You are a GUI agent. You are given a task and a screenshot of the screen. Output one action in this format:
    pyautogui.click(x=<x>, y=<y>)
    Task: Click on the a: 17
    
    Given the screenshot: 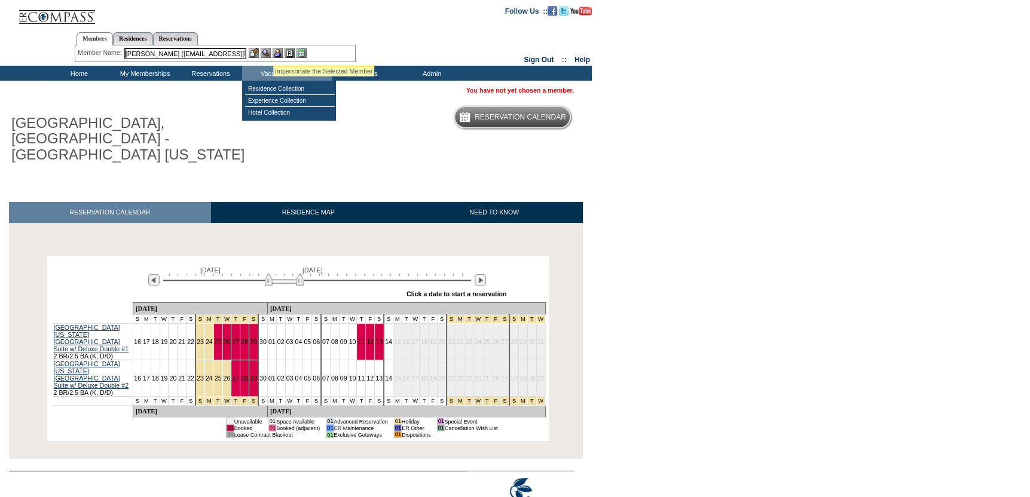 What is the action you would take?
    pyautogui.click(x=146, y=378)
    